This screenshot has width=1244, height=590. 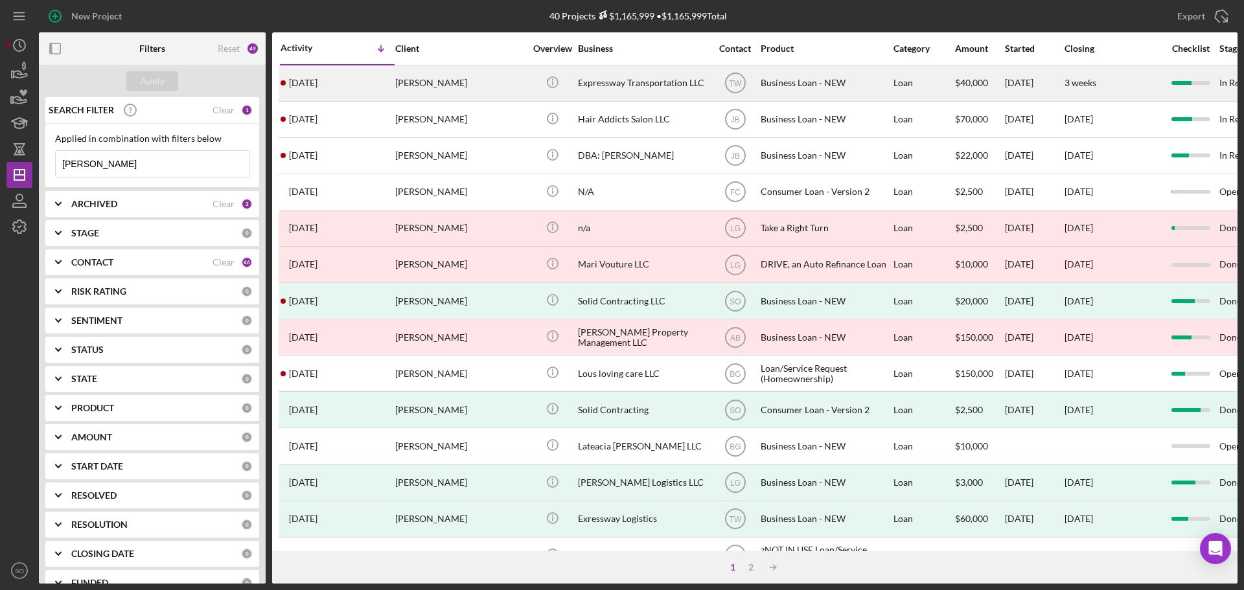 What do you see at coordinates (1190, 49) in the screenshot?
I see `div: Checklist` at bounding box center [1190, 49].